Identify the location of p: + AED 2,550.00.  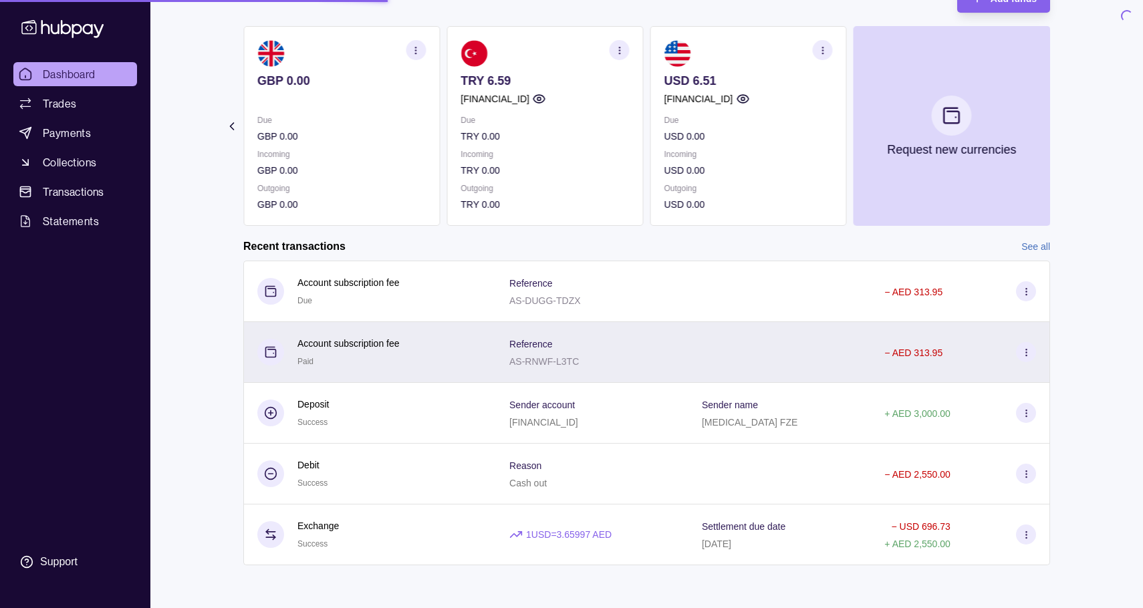
(917, 544).